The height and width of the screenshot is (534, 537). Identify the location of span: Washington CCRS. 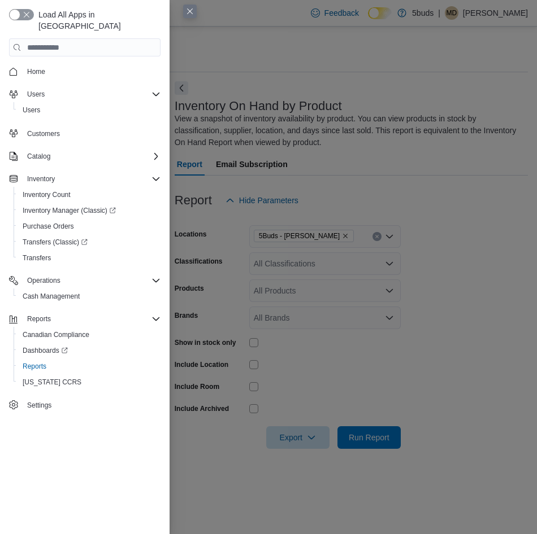
(89, 382).